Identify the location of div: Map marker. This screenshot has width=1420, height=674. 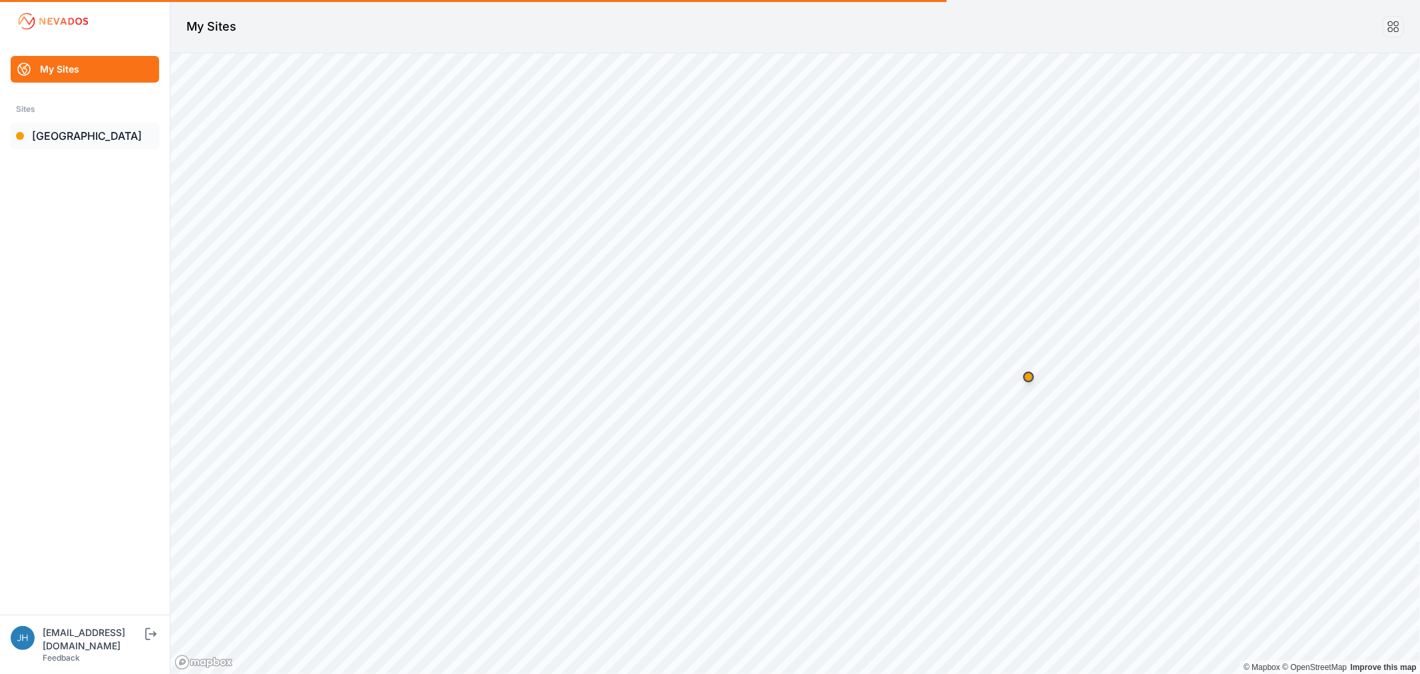
(1028, 377).